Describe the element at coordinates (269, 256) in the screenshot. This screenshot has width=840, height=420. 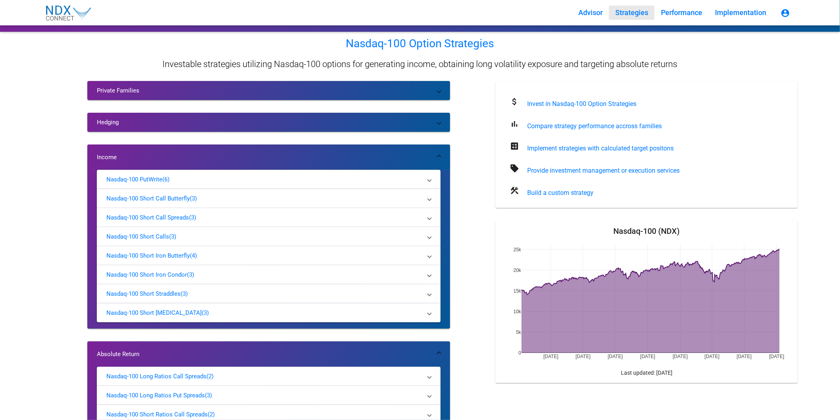
I see `mat-expansion-panel-header: Nasdaq-100 Short Iron Butterfly(4)` at that location.